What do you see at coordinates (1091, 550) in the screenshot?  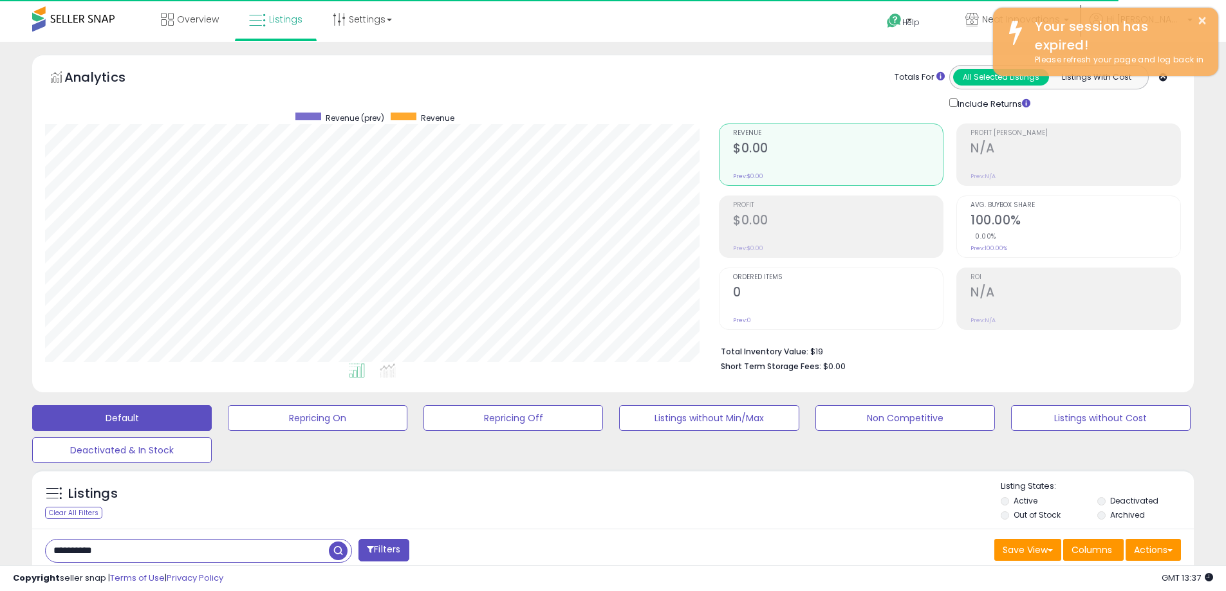 I see `span: Columns` at bounding box center [1091, 550].